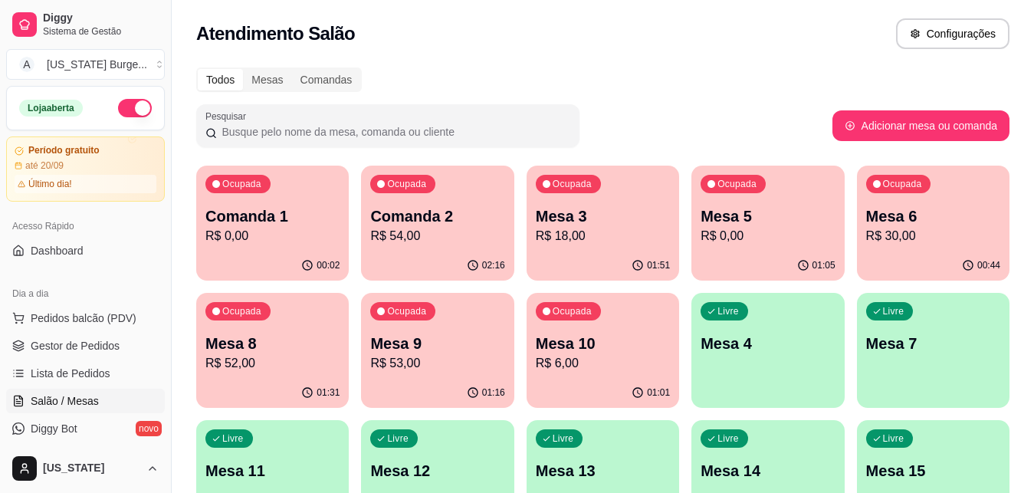 The width and height of the screenshot is (1034, 493). Describe the element at coordinates (933, 350) in the screenshot. I see `button: LivreMesa 7` at that location.